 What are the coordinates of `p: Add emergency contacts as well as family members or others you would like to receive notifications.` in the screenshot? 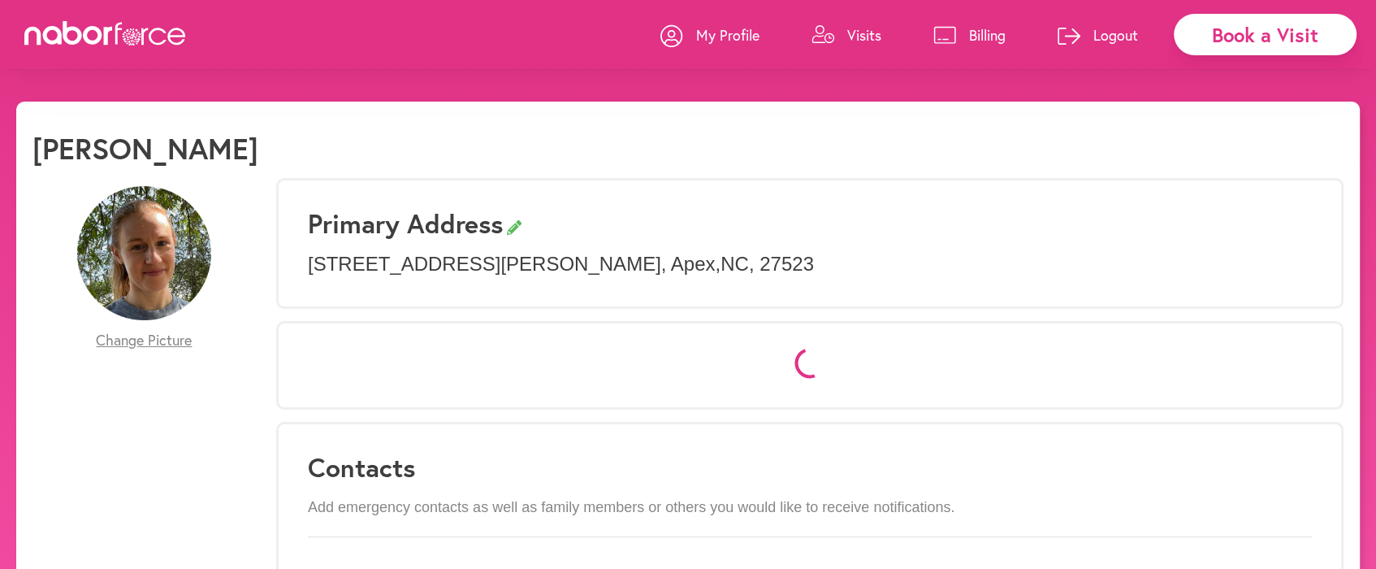 It's located at (810, 508).